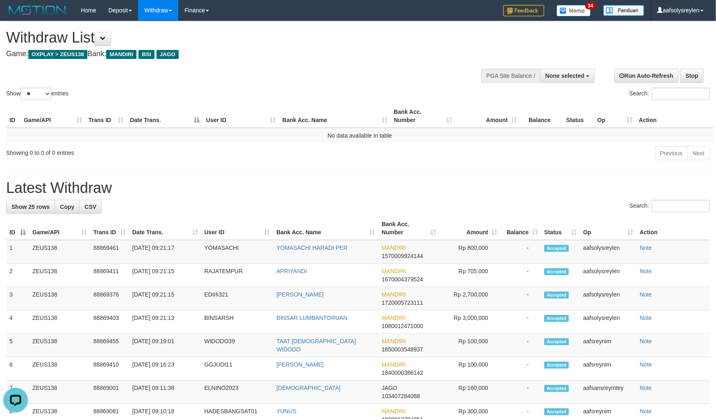 The height and width of the screenshot is (419, 716). I want to click on a: BINSAR LUMBANTORUAN, so click(312, 318).